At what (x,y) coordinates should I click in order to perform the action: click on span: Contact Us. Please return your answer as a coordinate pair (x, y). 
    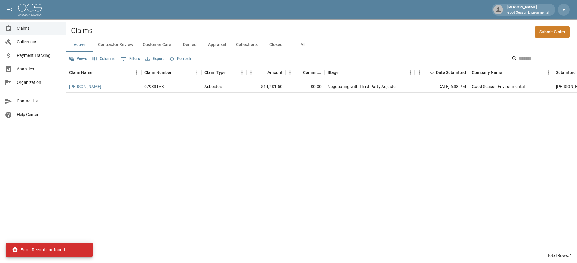
    Looking at the image, I should click on (39, 101).